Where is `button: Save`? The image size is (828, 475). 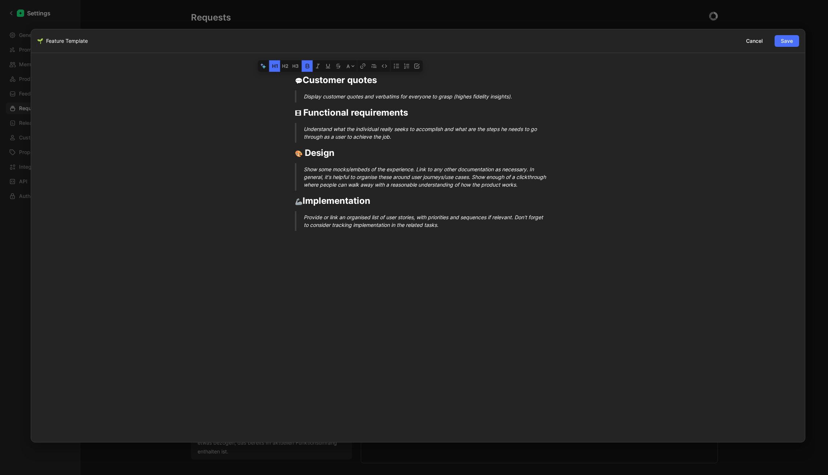
button: Save is located at coordinates (787, 41).